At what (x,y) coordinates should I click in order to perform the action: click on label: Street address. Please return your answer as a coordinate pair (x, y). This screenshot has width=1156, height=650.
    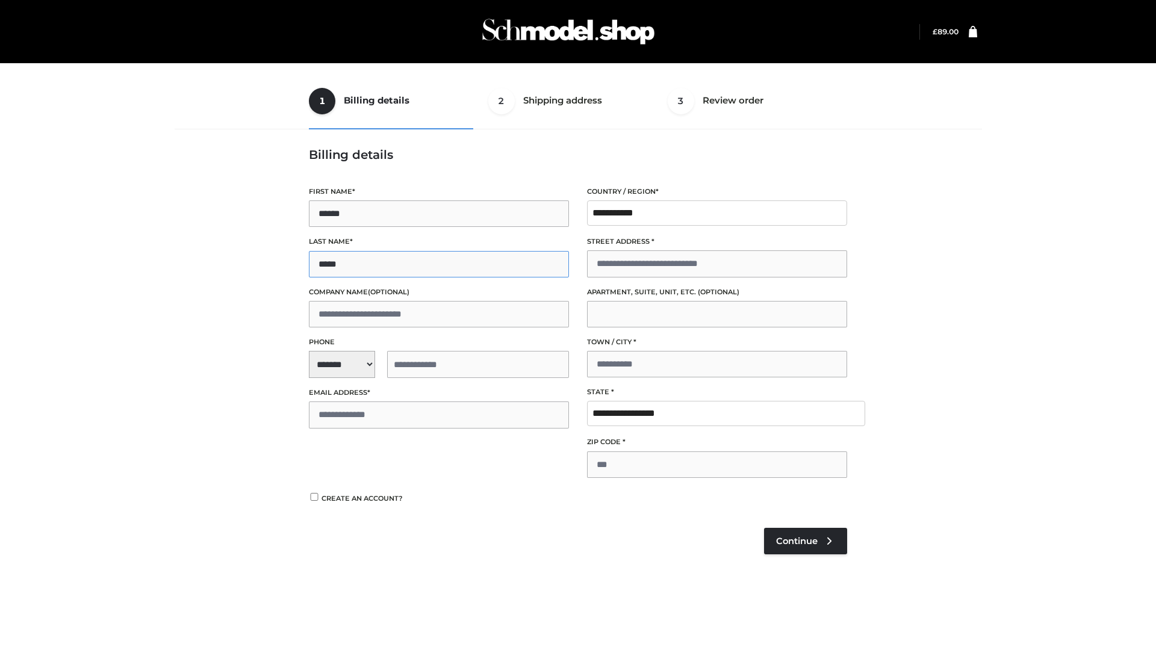
    Looking at the image, I should click on (717, 241).